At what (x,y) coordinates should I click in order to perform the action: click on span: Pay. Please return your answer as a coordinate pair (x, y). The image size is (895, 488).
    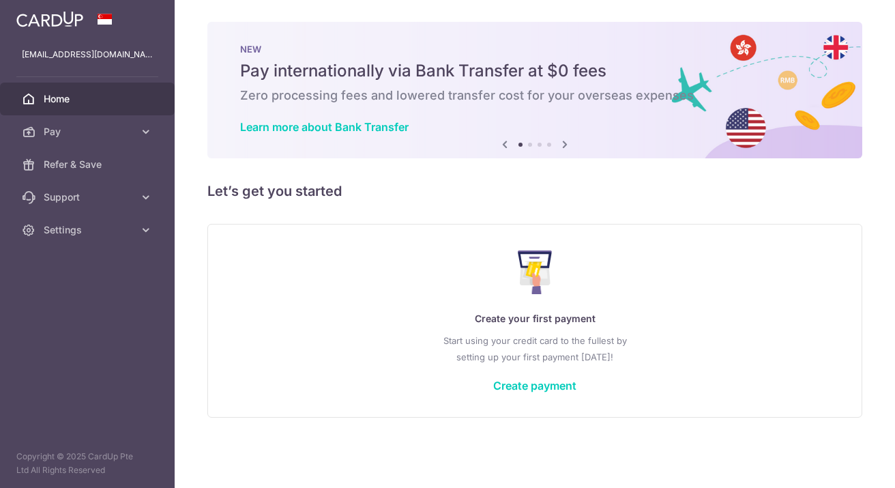
    Looking at the image, I should click on (89, 132).